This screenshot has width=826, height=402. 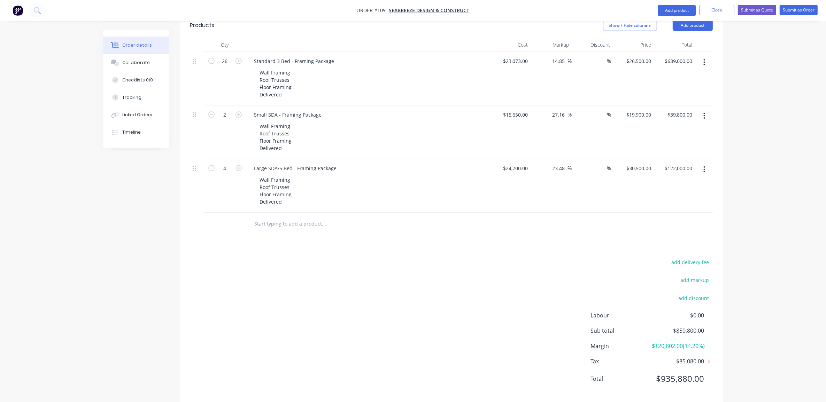 What do you see at coordinates (622, 331) in the screenshot?
I see `span: Sub total` at bounding box center [622, 331].